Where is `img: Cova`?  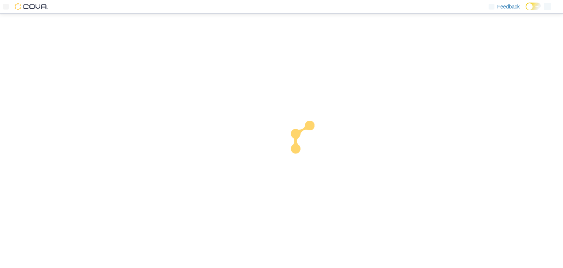
img: Cova is located at coordinates (31, 7).